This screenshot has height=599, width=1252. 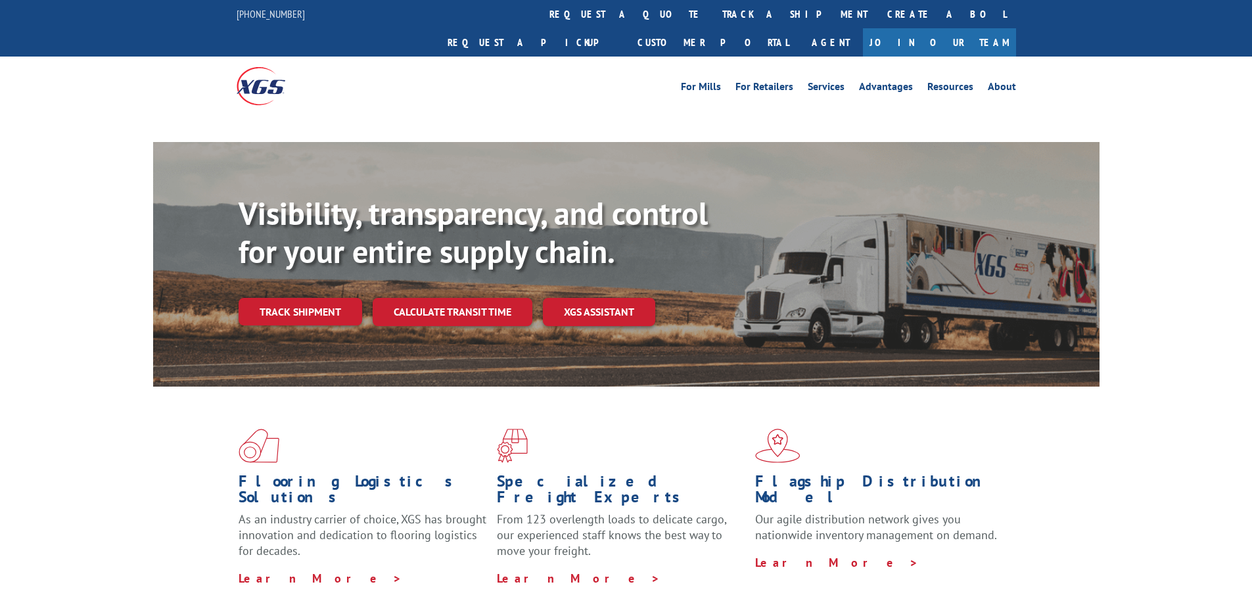 What do you see at coordinates (1002, 89) in the screenshot?
I see `a: About` at bounding box center [1002, 89].